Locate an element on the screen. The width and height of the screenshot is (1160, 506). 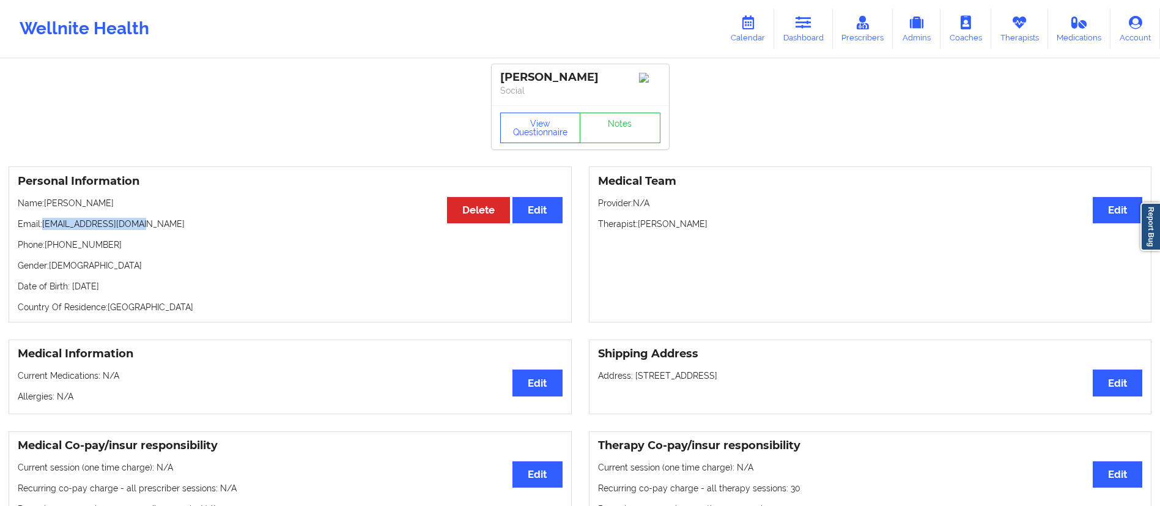
a: Report Bug is located at coordinates (1150, 226).